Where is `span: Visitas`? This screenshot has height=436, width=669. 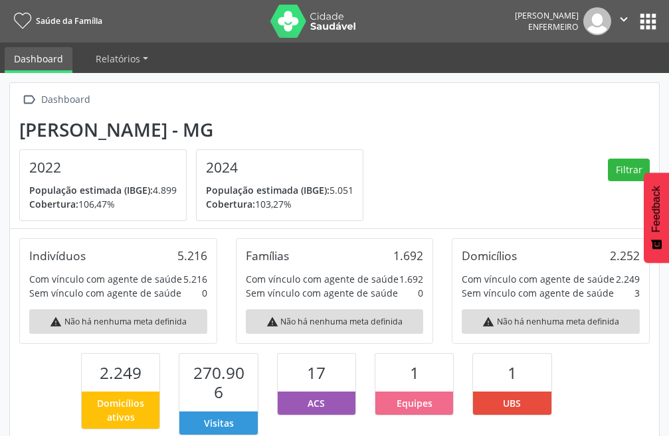 span: Visitas is located at coordinates (219, 423).